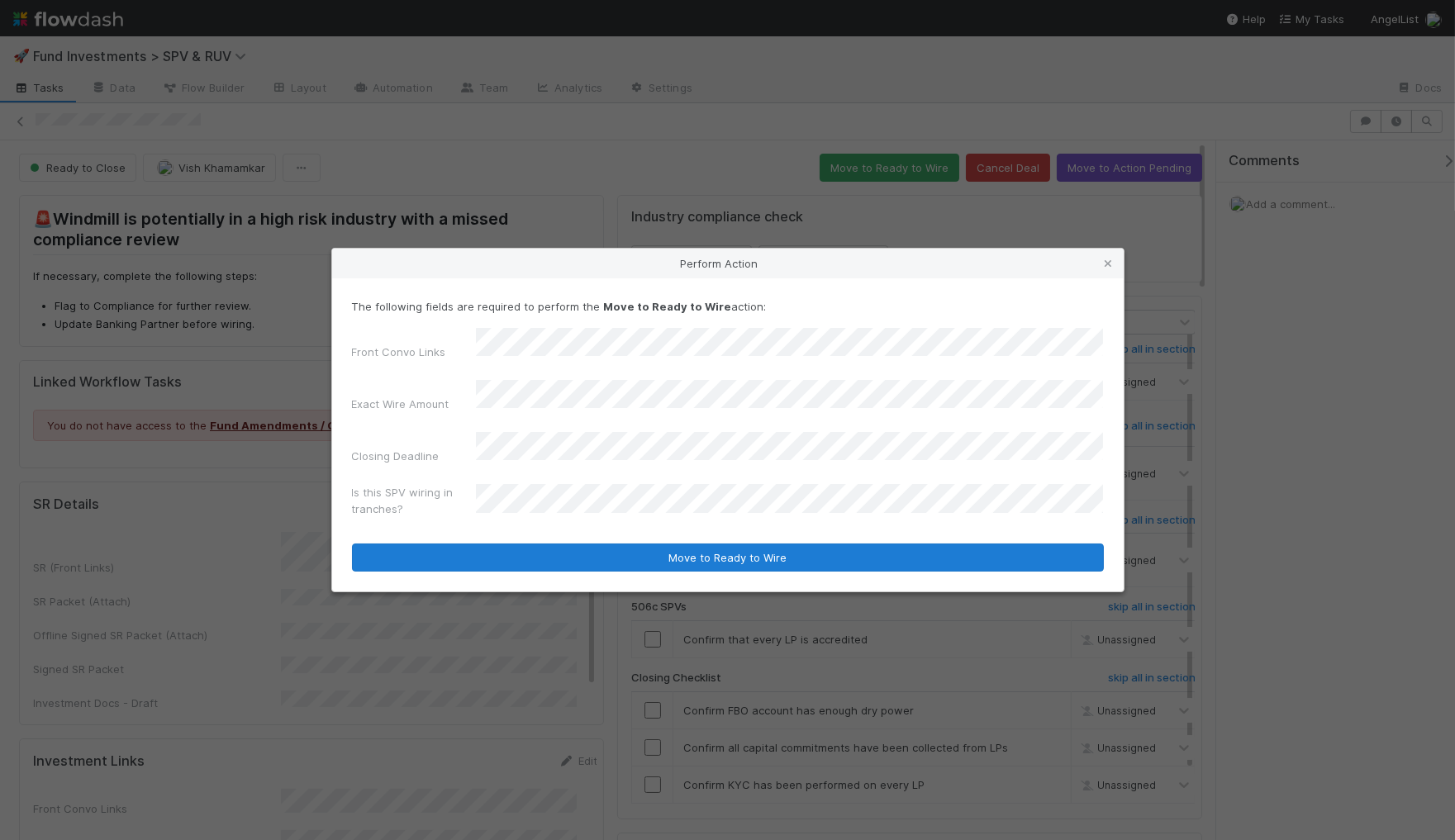 The image size is (1455, 840). Describe the element at coordinates (667, 307) in the screenshot. I see `strong: Move to Ready to Wire` at that location.